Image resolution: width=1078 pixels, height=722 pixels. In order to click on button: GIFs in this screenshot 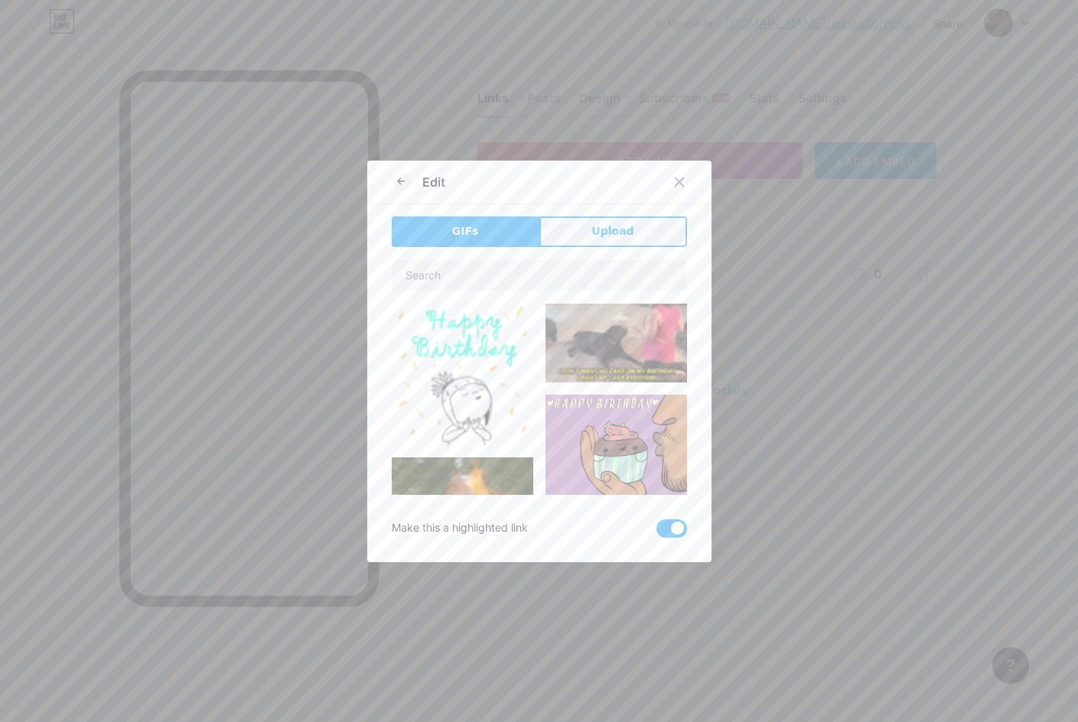, I will do `click(465, 232)`.